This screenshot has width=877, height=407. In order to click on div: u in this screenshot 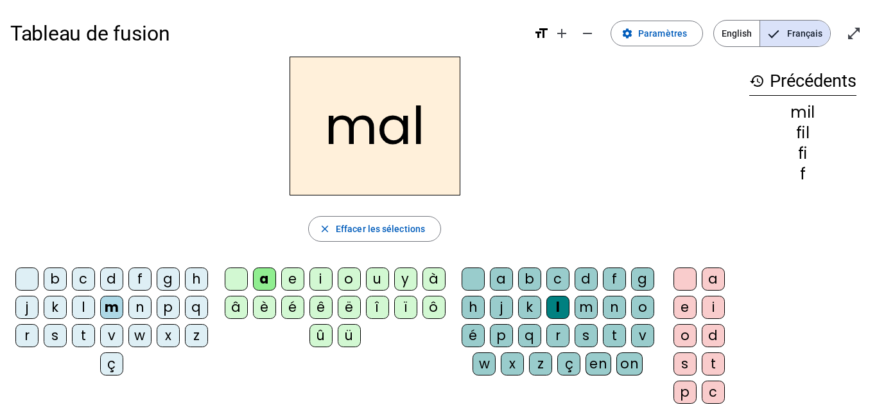, I will do `click(378, 279)`.